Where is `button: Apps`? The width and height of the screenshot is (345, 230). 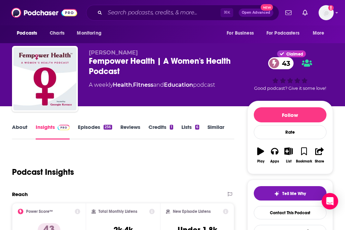 button: Apps is located at coordinates (274, 155).